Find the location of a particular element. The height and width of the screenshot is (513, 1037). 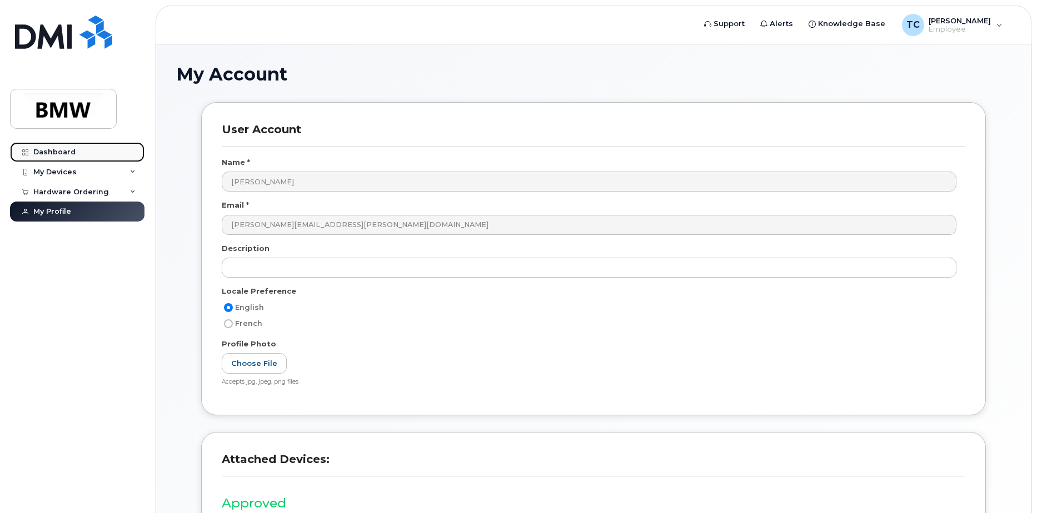

h3: Approved is located at coordinates (593, 503).